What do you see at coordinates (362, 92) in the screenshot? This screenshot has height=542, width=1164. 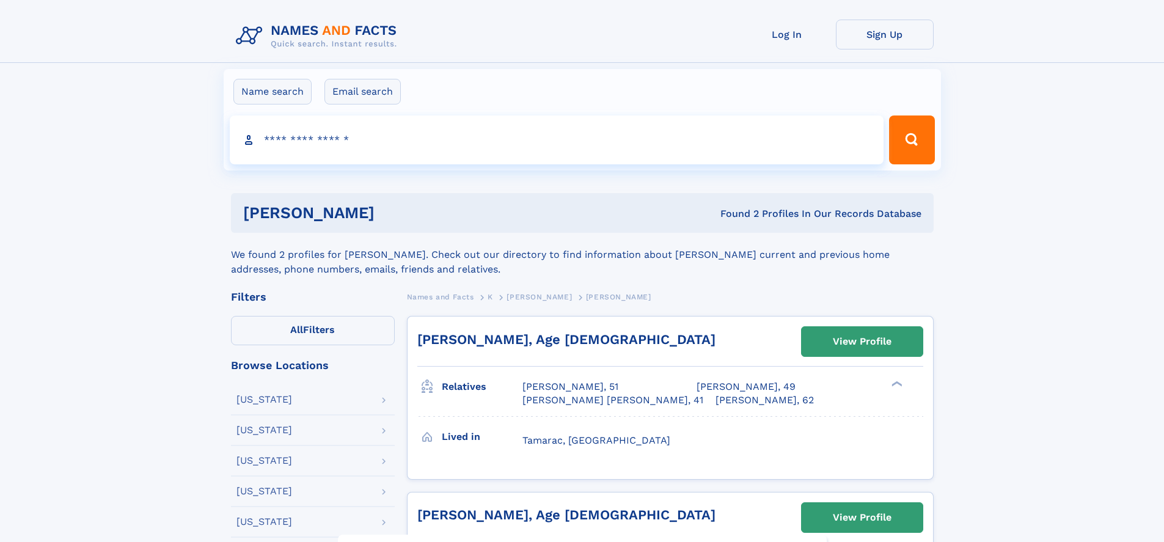 I see `label: Email search` at bounding box center [362, 92].